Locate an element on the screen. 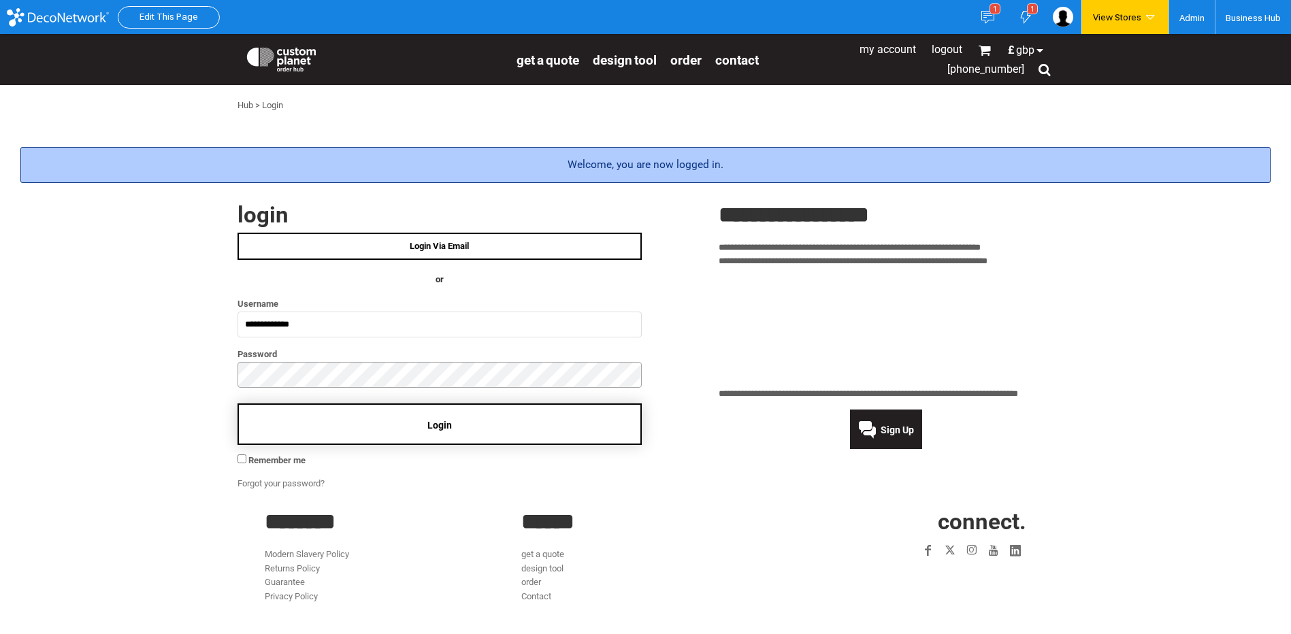 The height and width of the screenshot is (634, 1291). input: Remember me is located at coordinates (242, 459).